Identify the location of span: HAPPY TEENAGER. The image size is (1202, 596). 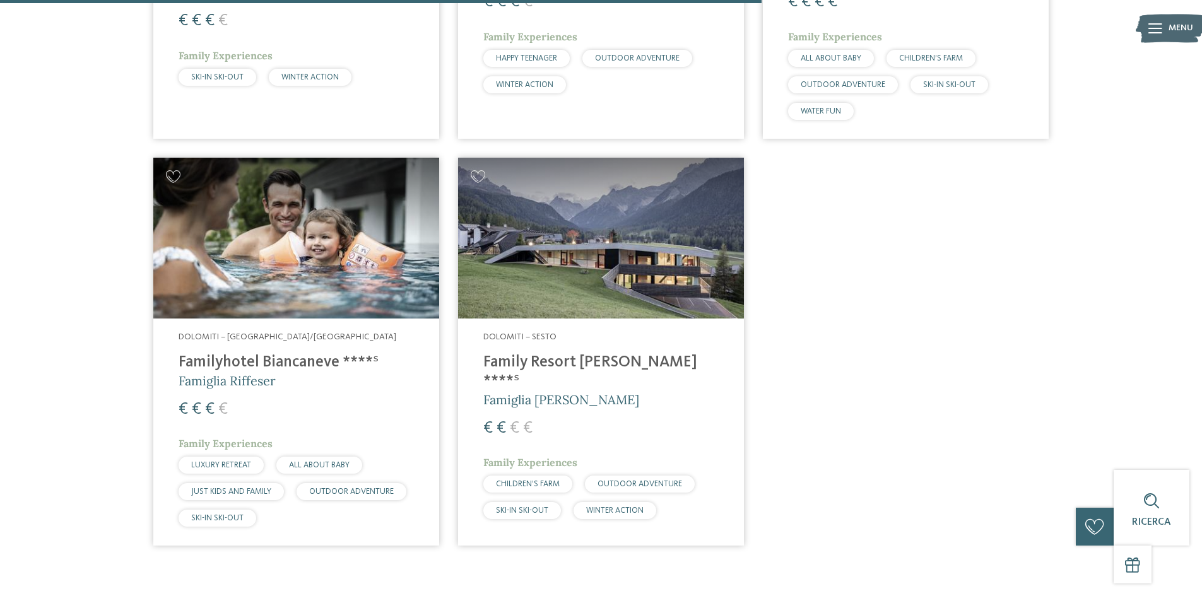
(526, 58).